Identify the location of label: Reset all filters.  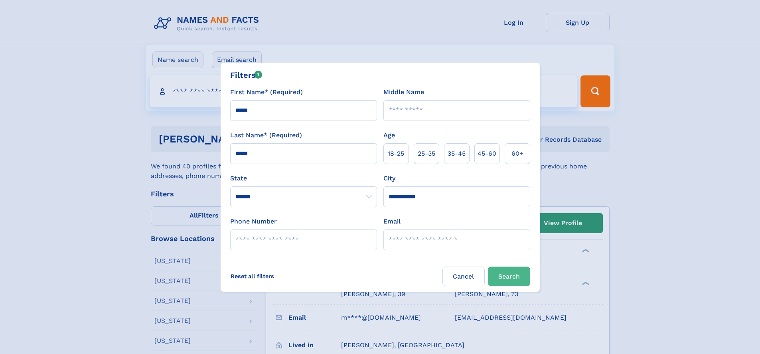
(252, 276).